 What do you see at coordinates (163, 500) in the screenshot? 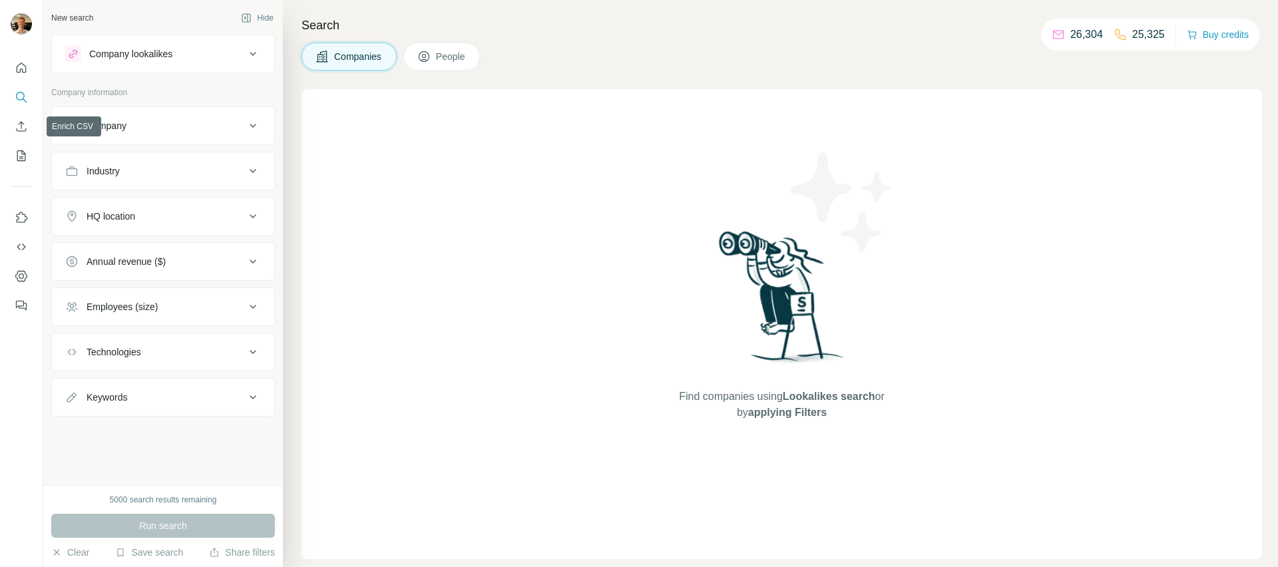
I see `div: 5000 search results remaining` at bounding box center [163, 500].